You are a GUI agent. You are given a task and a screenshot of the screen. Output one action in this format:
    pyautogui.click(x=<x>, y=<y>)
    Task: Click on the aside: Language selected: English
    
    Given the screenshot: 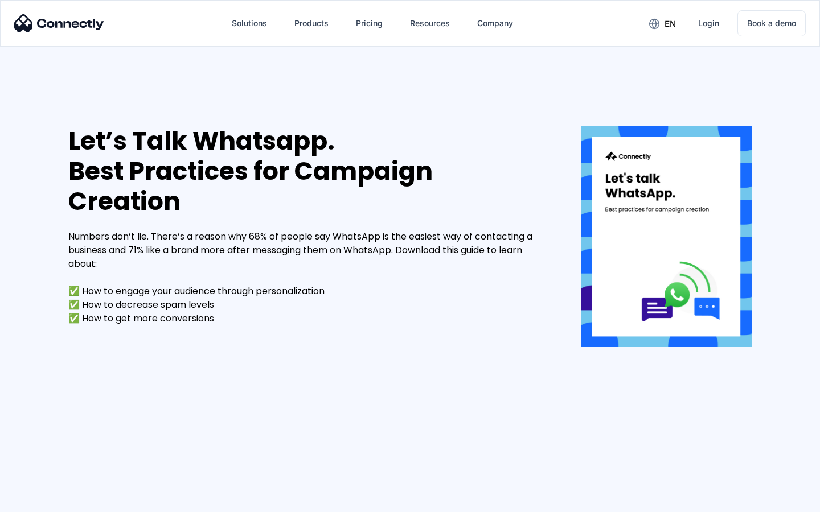 What is the action you would take?
    pyautogui.click(x=40, y=500)
    